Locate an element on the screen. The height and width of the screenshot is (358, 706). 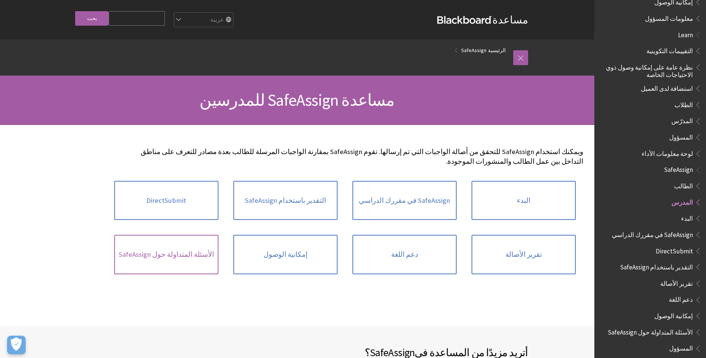
input: بحث is located at coordinates (92, 18).